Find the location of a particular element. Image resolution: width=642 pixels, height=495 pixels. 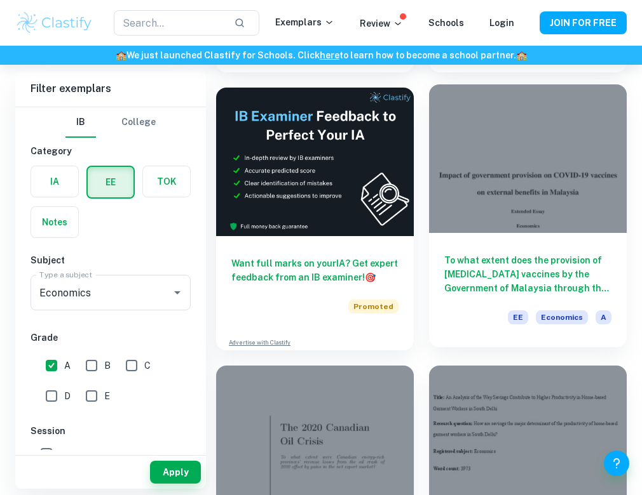

a: JOIN FOR FREE is located at coordinates (582, 23).